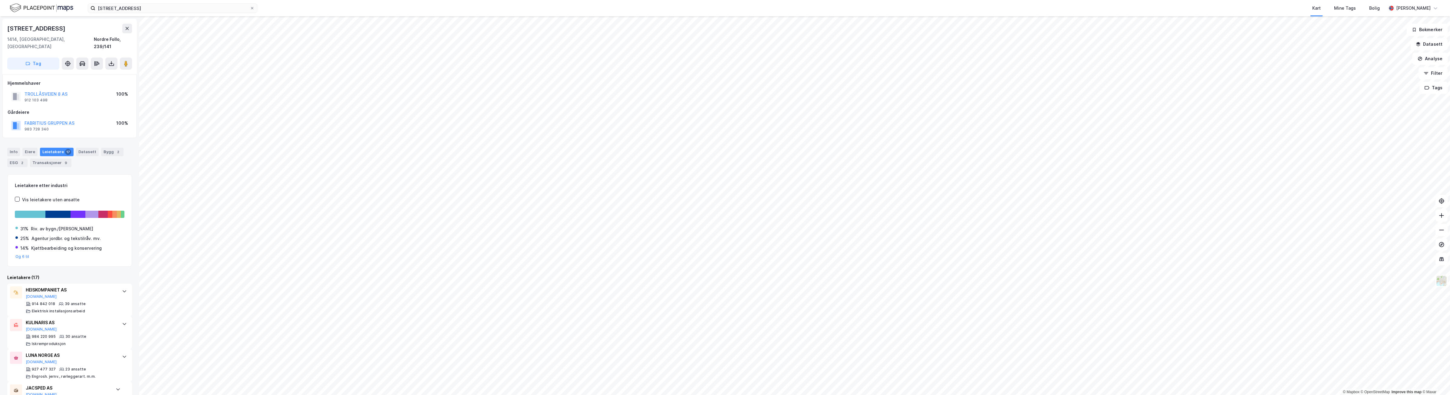  I want to click on div: Leietakere (17), so click(70, 278).